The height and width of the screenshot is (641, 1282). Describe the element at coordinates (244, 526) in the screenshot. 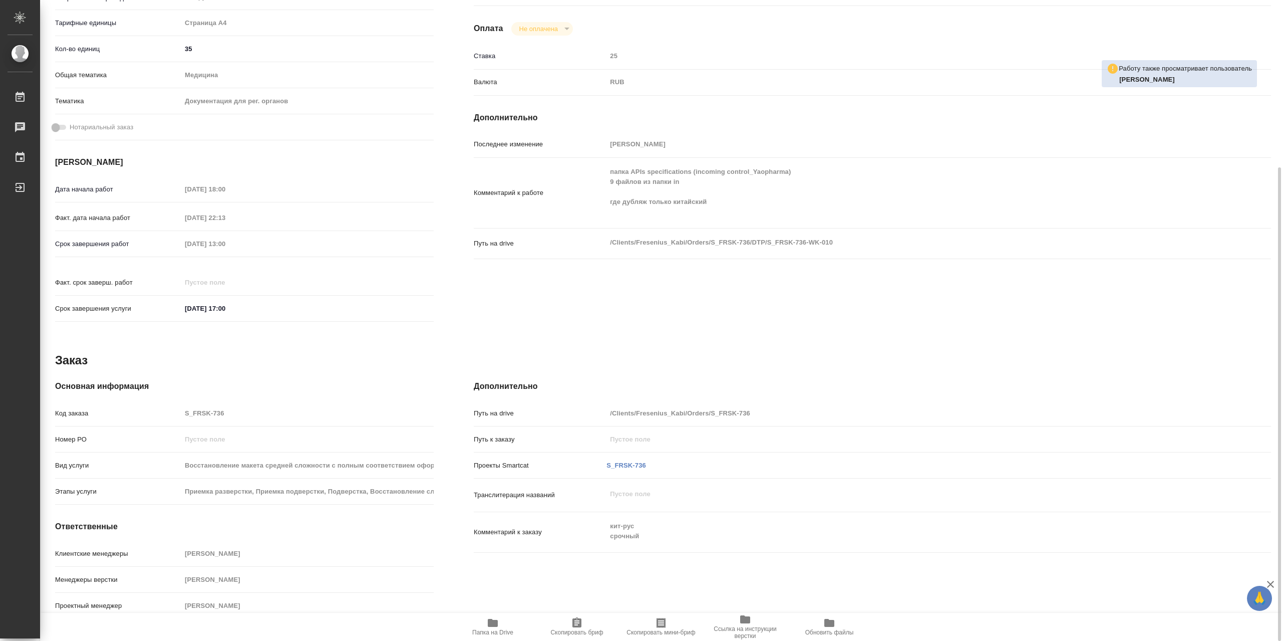

I see `h4: Ответственные` at that location.